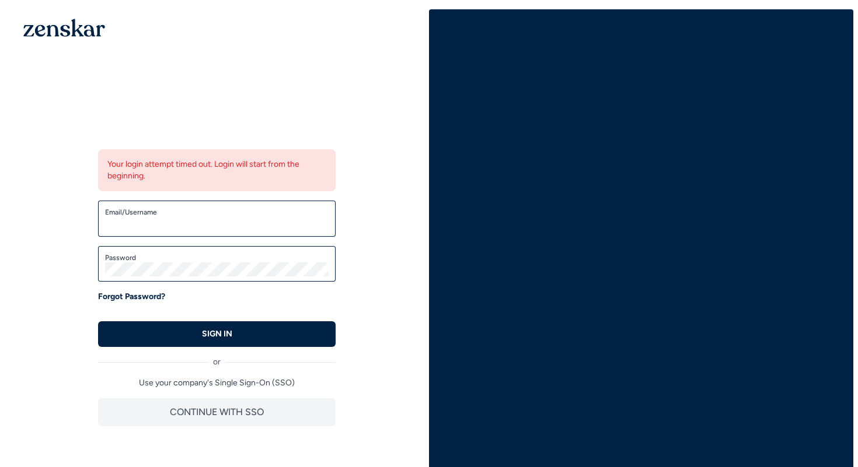  What do you see at coordinates (216, 258) in the screenshot?
I see `label: Password` at bounding box center [216, 258].